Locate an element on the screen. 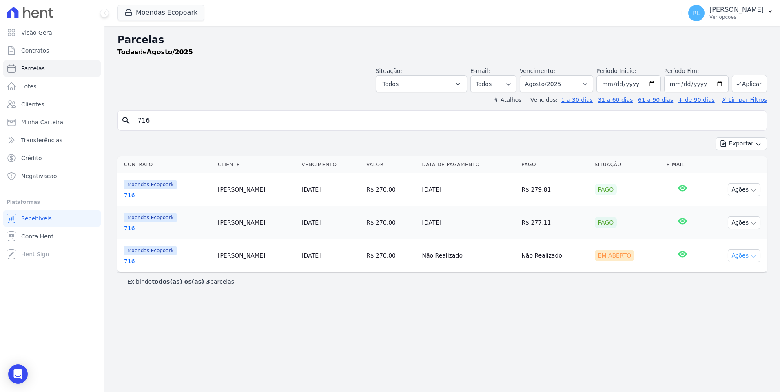 This screenshot has height=392, width=780. a: Transferências is located at coordinates (52, 140).